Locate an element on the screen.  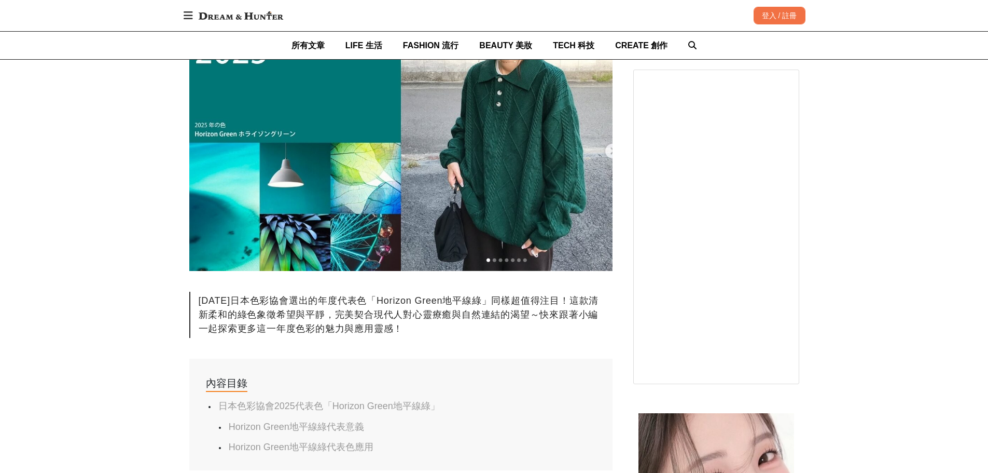
a: Horizon Green地平線綠代表色應用 is located at coordinates (301, 447).